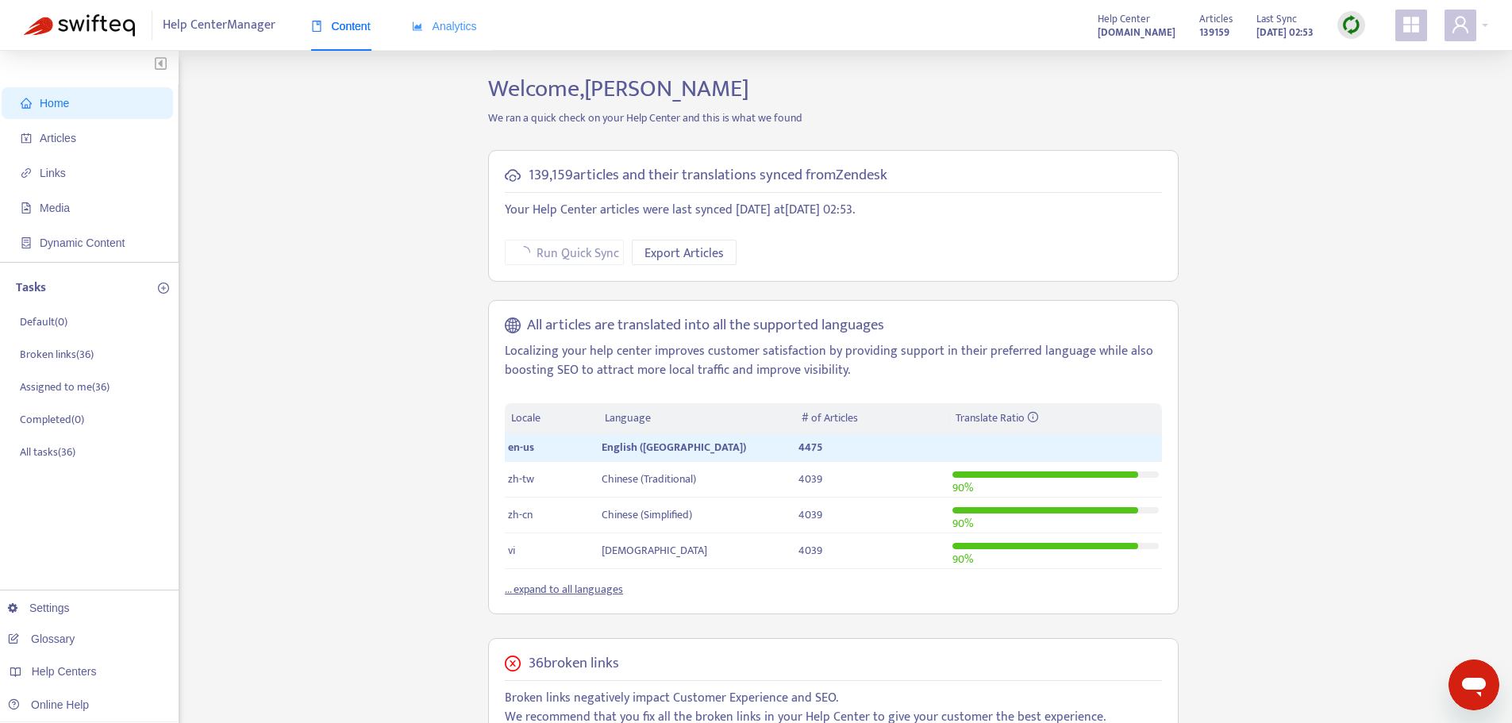 This screenshot has height=723, width=1512. What do you see at coordinates (697, 418) in the screenshot?
I see `th: Language` at bounding box center [697, 418].